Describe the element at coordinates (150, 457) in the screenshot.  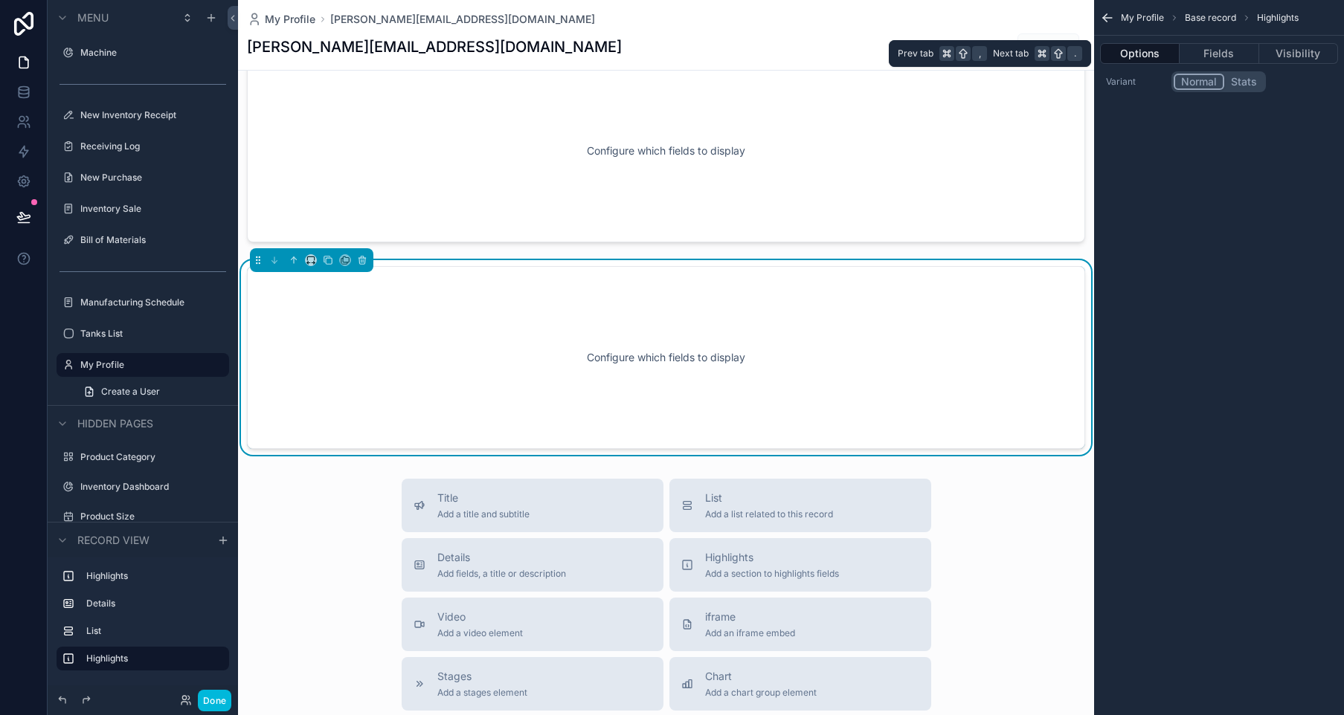
I see `a: Product Category` at that location.